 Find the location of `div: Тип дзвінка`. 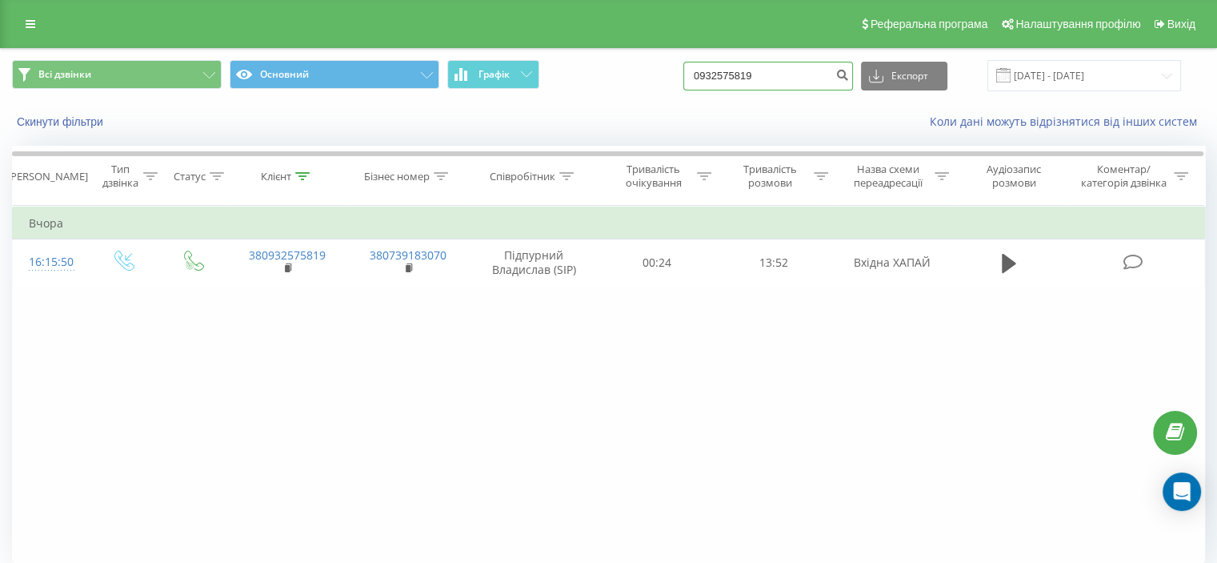

div: Тип дзвінка is located at coordinates (119, 176).